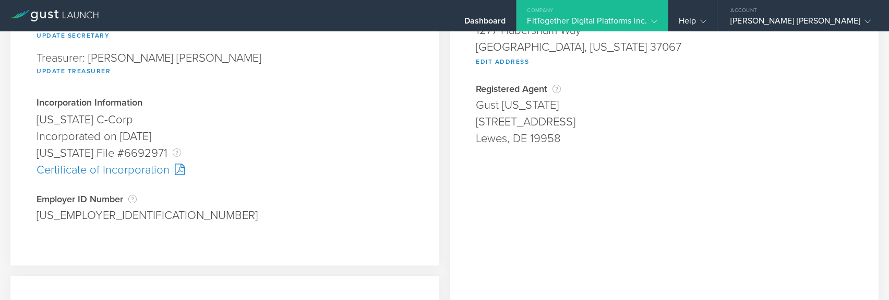 The width and height of the screenshot is (889, 300). Describe the element at coordinates (225, 170) in the screenshot. I see `div: Certificate of Incorporation` at that location.